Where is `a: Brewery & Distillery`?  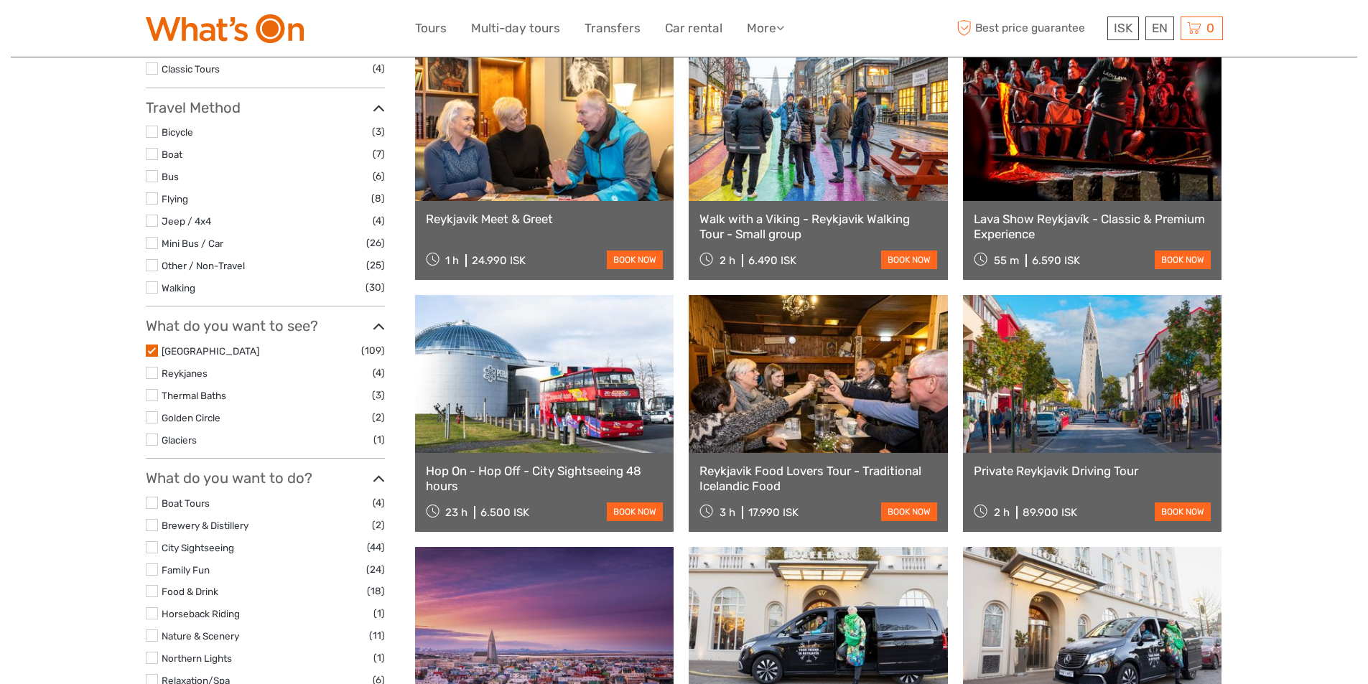 a: Brewery & Distillery is located at coordinates (205, 526).